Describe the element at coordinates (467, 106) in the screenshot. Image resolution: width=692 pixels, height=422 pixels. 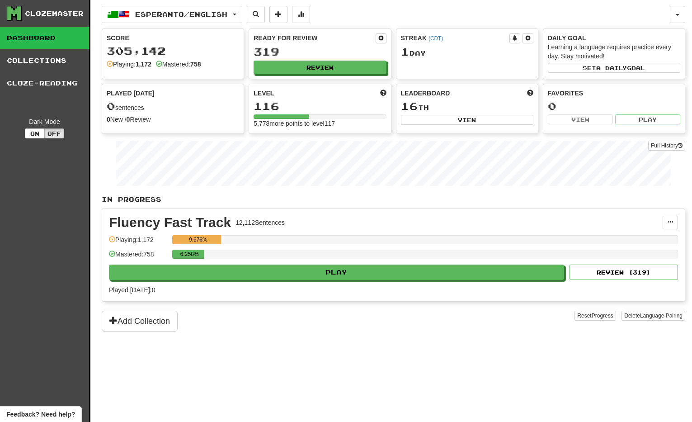
I see `div: th` at that location.